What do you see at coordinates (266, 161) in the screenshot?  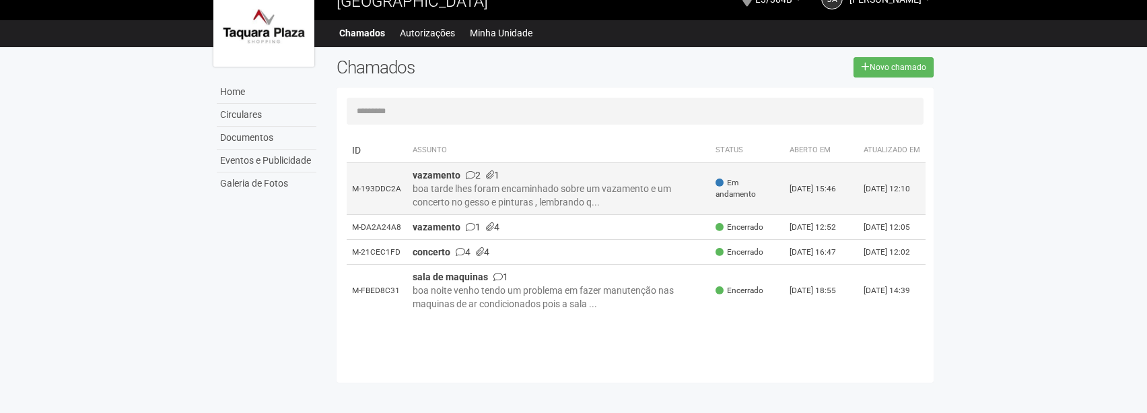 I see `a: Eventos e Publicidade` at bounding box center [266, 161].